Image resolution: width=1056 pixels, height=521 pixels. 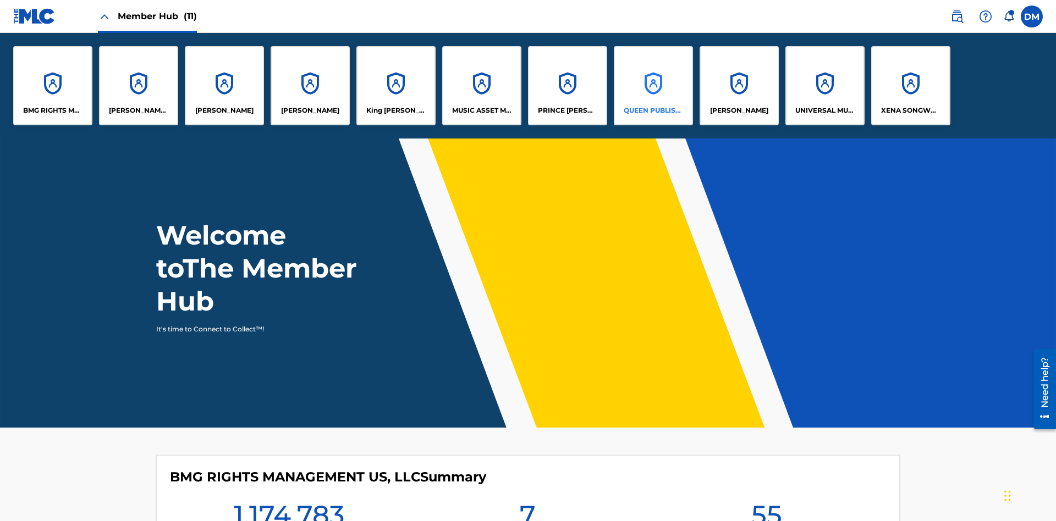 I want to click on p: PRINCE MCTESTERSON, so click(x=567, y=111).